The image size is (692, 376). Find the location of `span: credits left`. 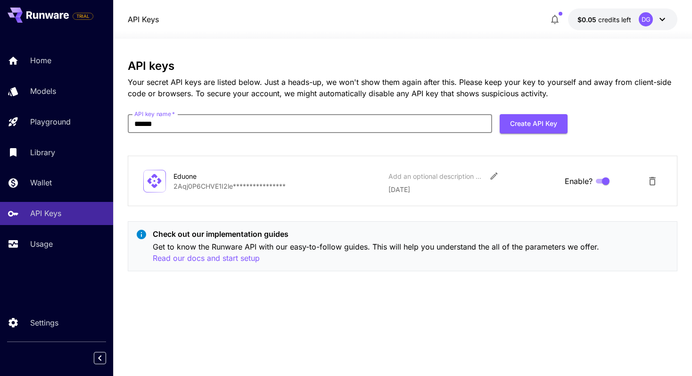

span: credits left is located at coordinates (615, 19).